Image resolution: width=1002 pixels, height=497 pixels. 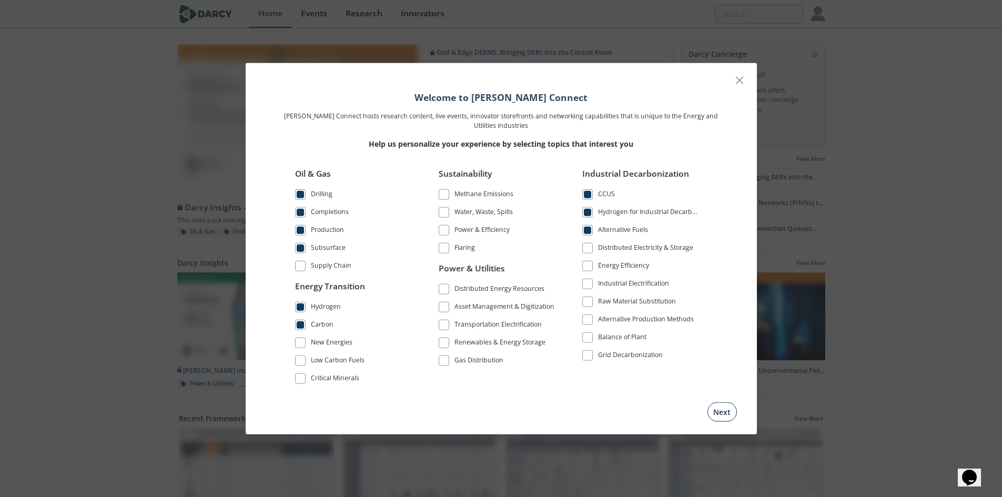 I want to click on div: Raw Material Substitution, so click(x=637, y=303).